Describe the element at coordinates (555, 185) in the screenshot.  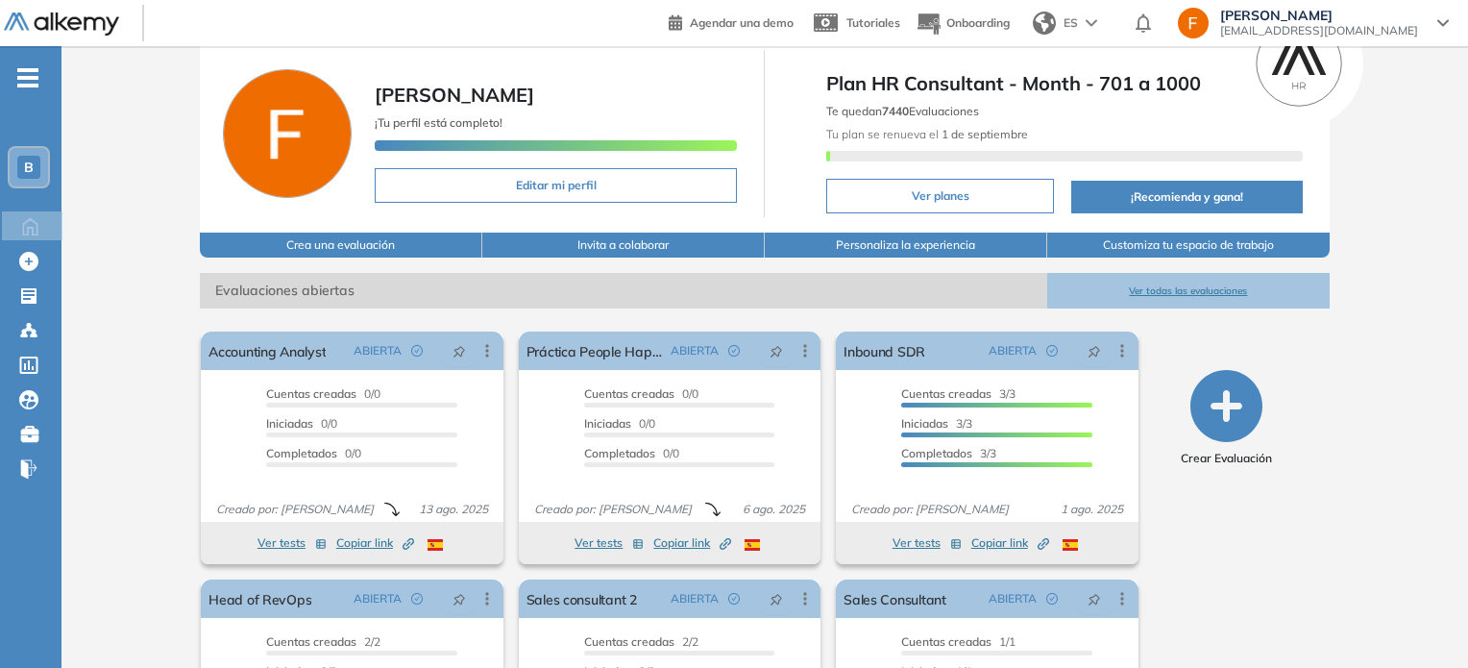
I see `button: Editar mi perfil` at that location.